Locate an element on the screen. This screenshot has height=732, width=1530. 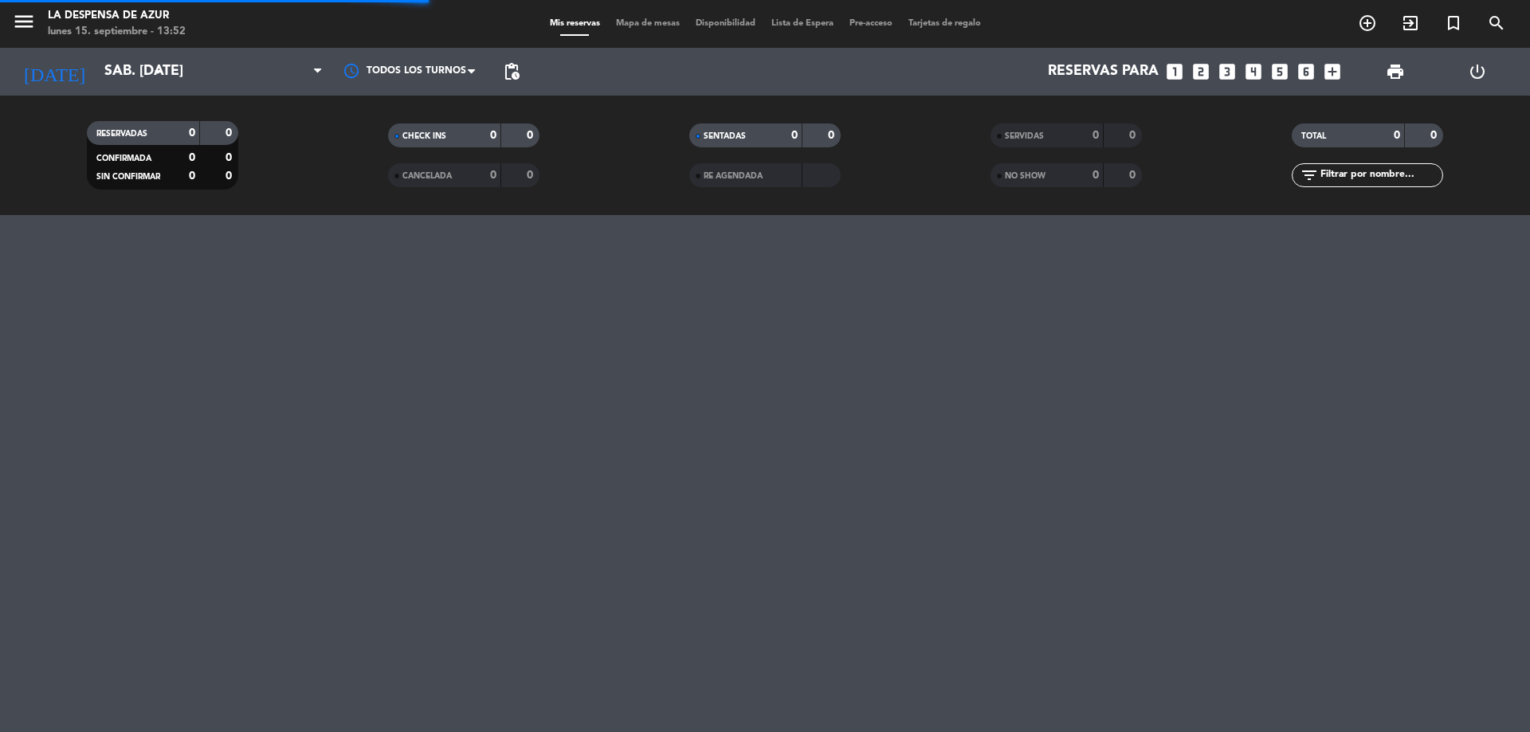
i: looks_one is located at coordinates (1174, 72).